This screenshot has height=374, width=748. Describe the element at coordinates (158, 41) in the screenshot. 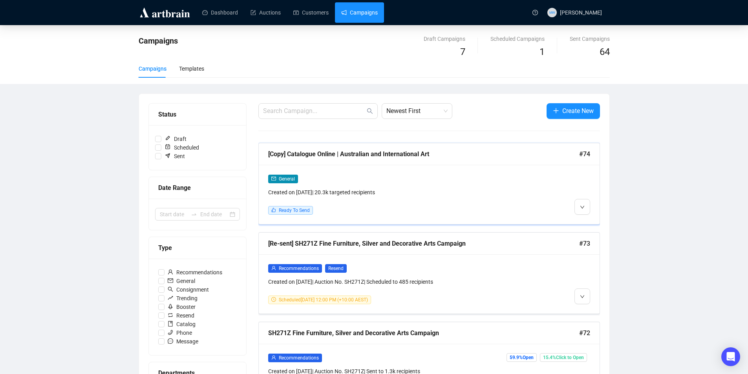

I see `span: Campaigns` at that location.